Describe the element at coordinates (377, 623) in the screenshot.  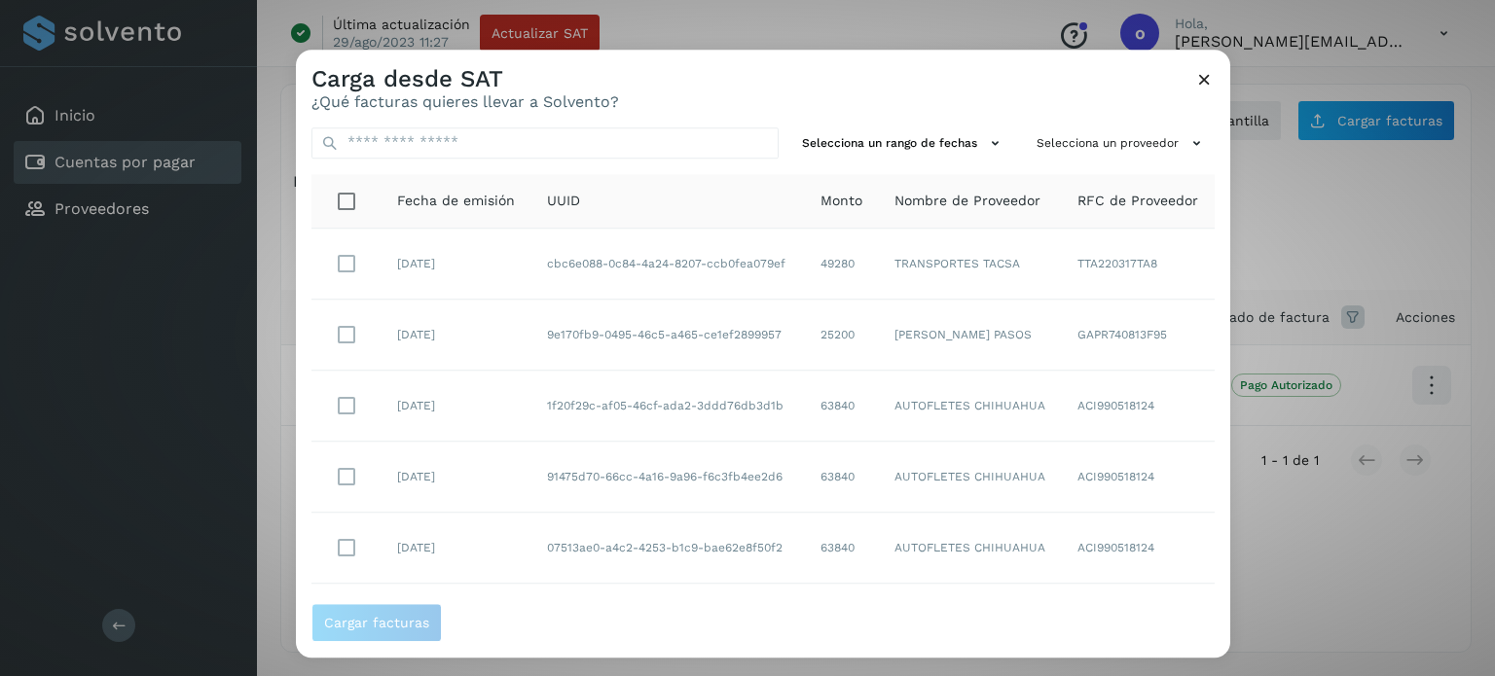
I see `span: Cargar facturas` at that location.